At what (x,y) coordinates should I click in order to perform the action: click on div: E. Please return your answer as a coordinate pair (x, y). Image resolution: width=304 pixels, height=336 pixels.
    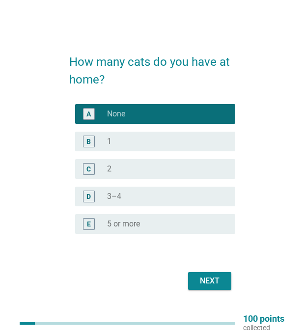
    Looking at the image, I should click on (89, 224).